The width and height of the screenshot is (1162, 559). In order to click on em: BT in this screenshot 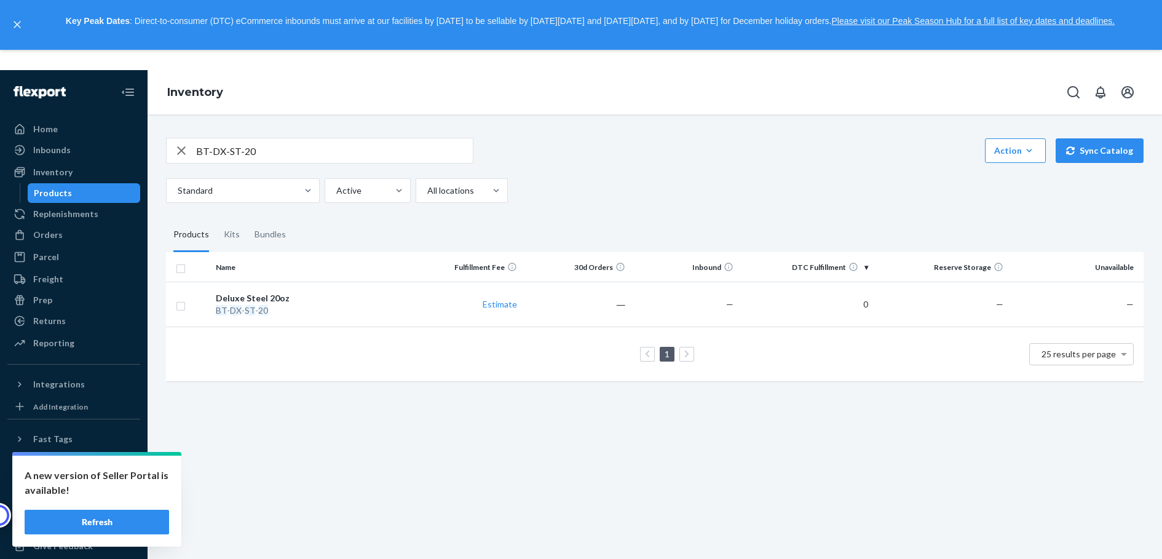, I will do `click(221, 310)`.